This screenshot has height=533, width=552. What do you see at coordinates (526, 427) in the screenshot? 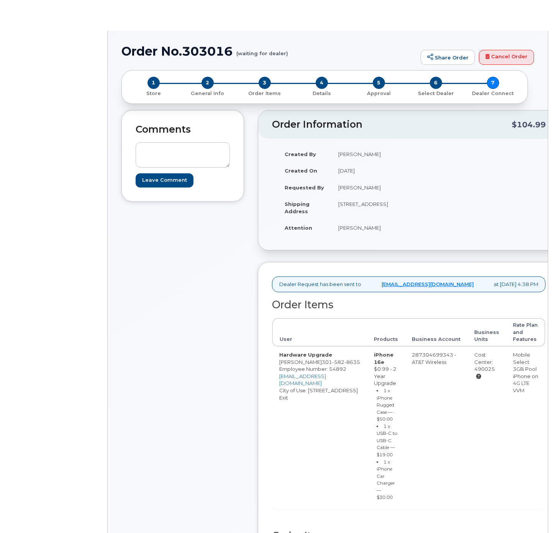
I see `td: Mobile Select 3GB Pool iPhone on 4G LTE VVM` at bounding box center [526, 427].